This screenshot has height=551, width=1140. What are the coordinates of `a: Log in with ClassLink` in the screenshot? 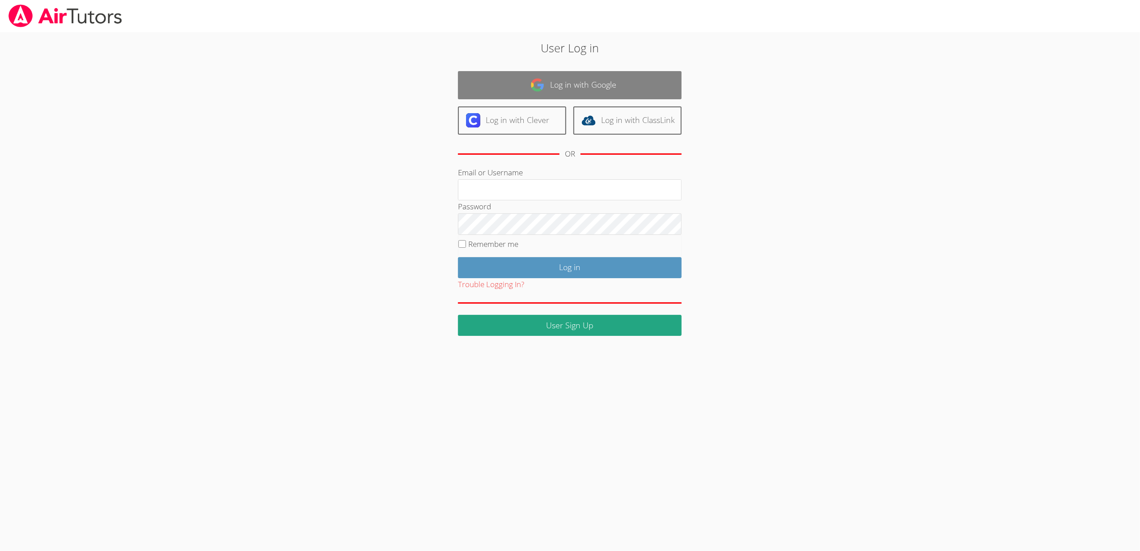 It's located at (628, 120).